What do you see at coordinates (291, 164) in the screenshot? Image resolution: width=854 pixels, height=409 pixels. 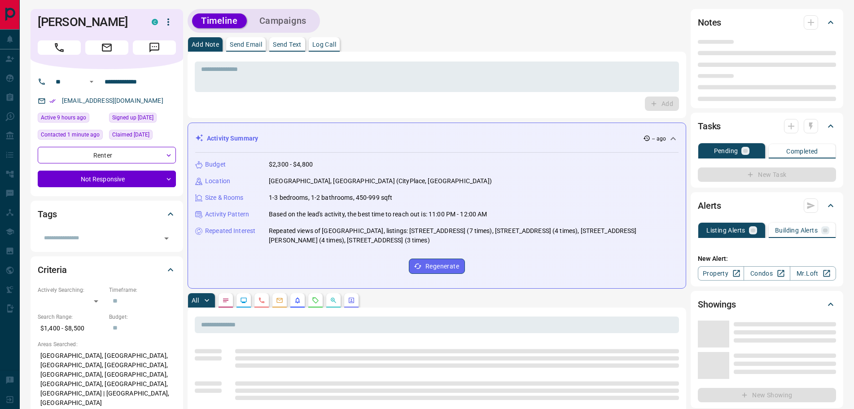 I see `p: $2,300 - $4,800` at bounding box center [291, 164].